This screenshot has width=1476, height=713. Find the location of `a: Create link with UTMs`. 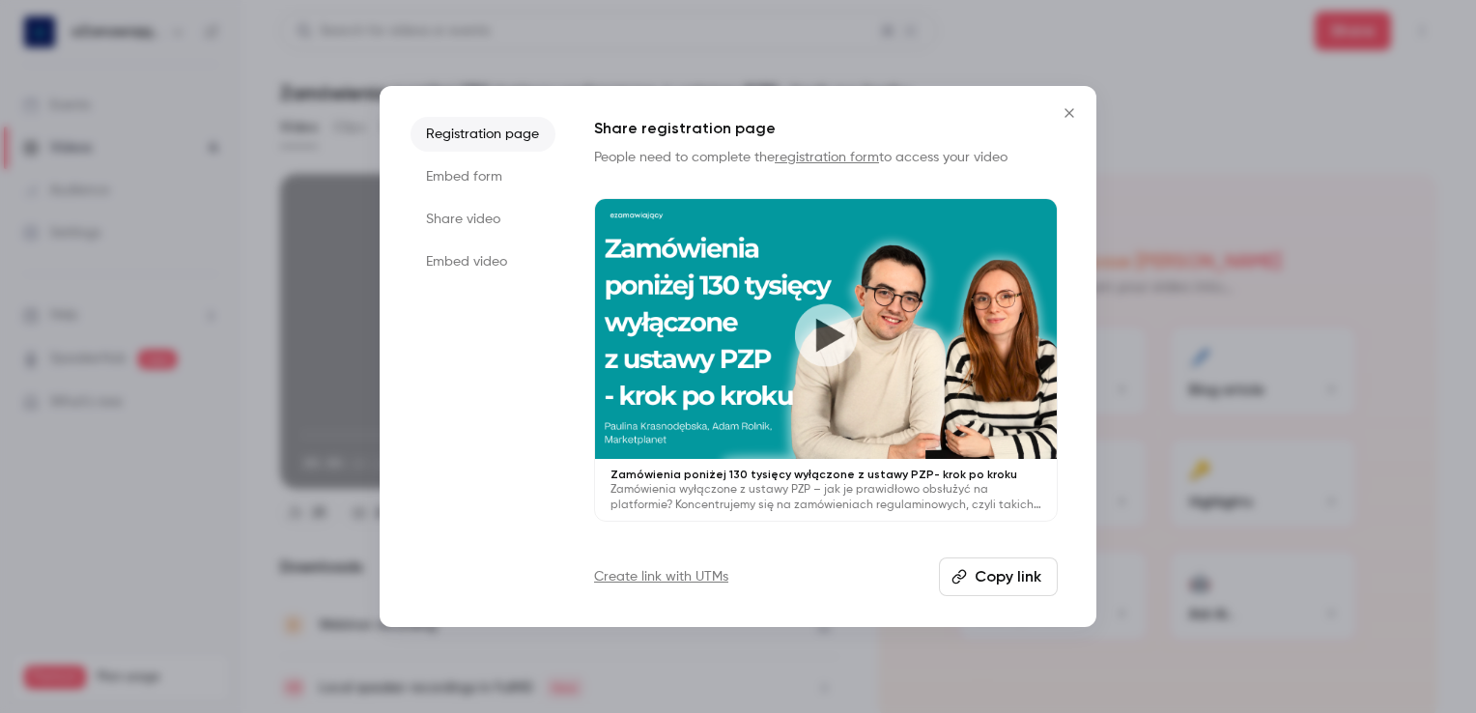

a: Create link with UTMs is located at coordinates (661, 577).